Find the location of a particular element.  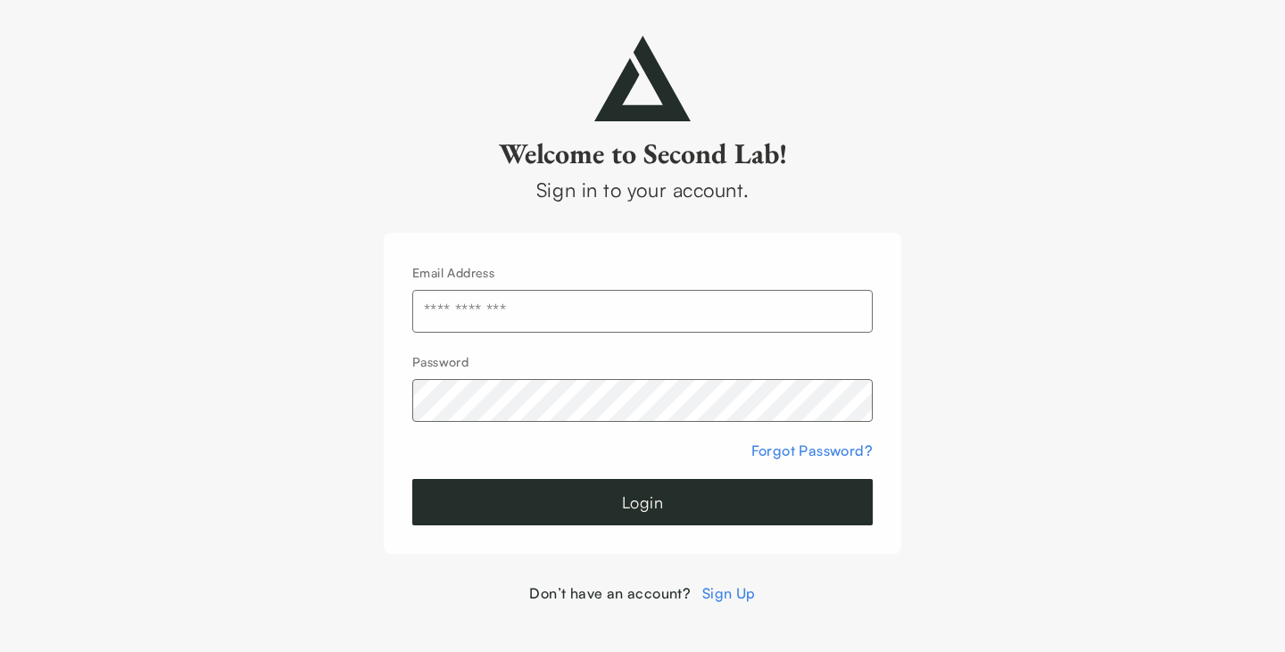

h2: Welcome to Second Lab! is located at coordinates (642, 153).